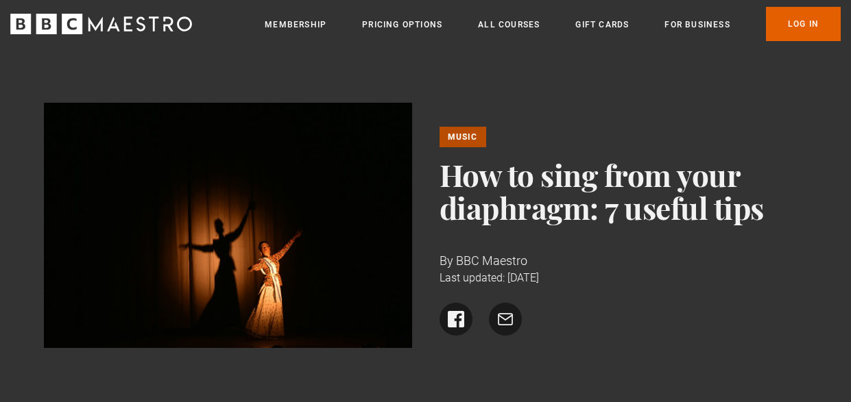 This screenshot has height=402, width=851. I want to click on a: Music, so click(463, 137).